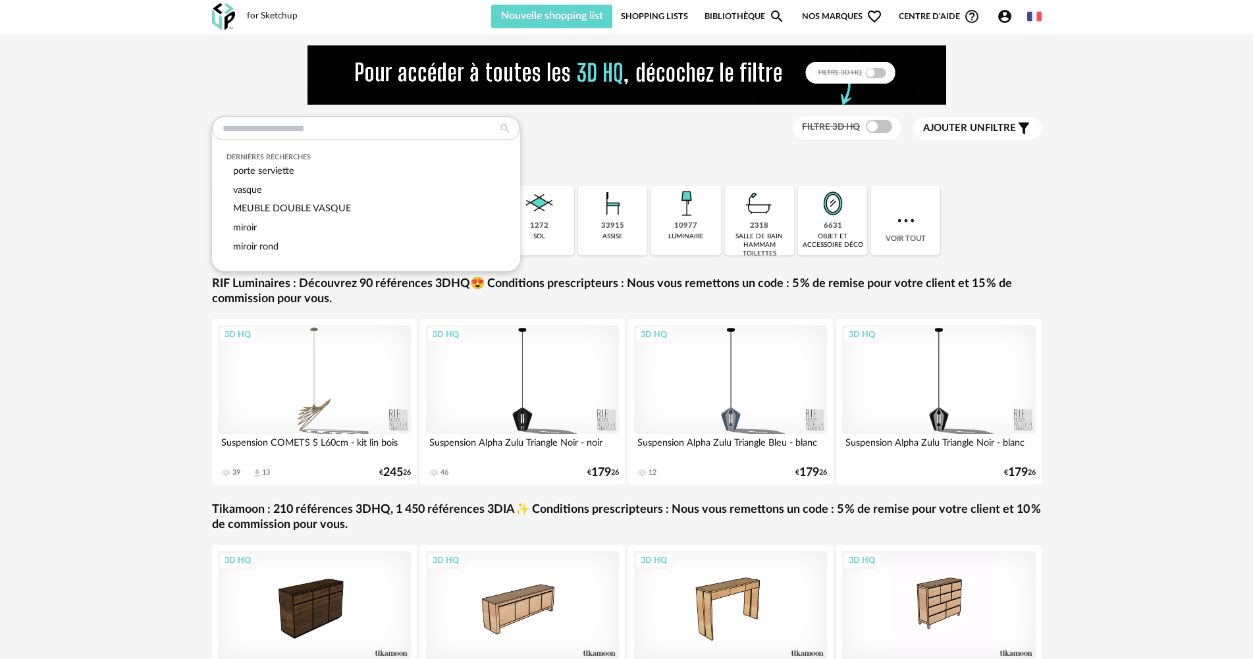 The height and width of the screenshot is (659, 1253). Describe the element at coordinates (257, 473) in the screenshot. I see `span: Download icon` at that location.